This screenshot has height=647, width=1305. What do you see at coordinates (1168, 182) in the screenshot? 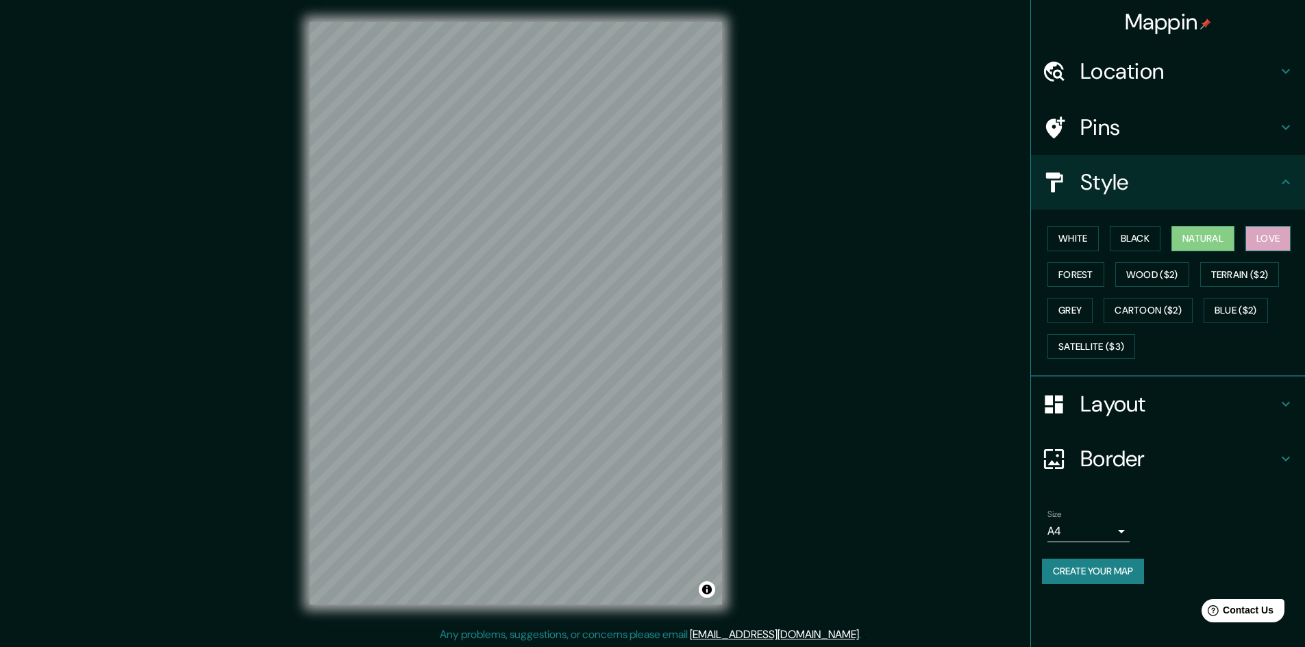
I see `div: Style` at bounding box center [1168, 182].